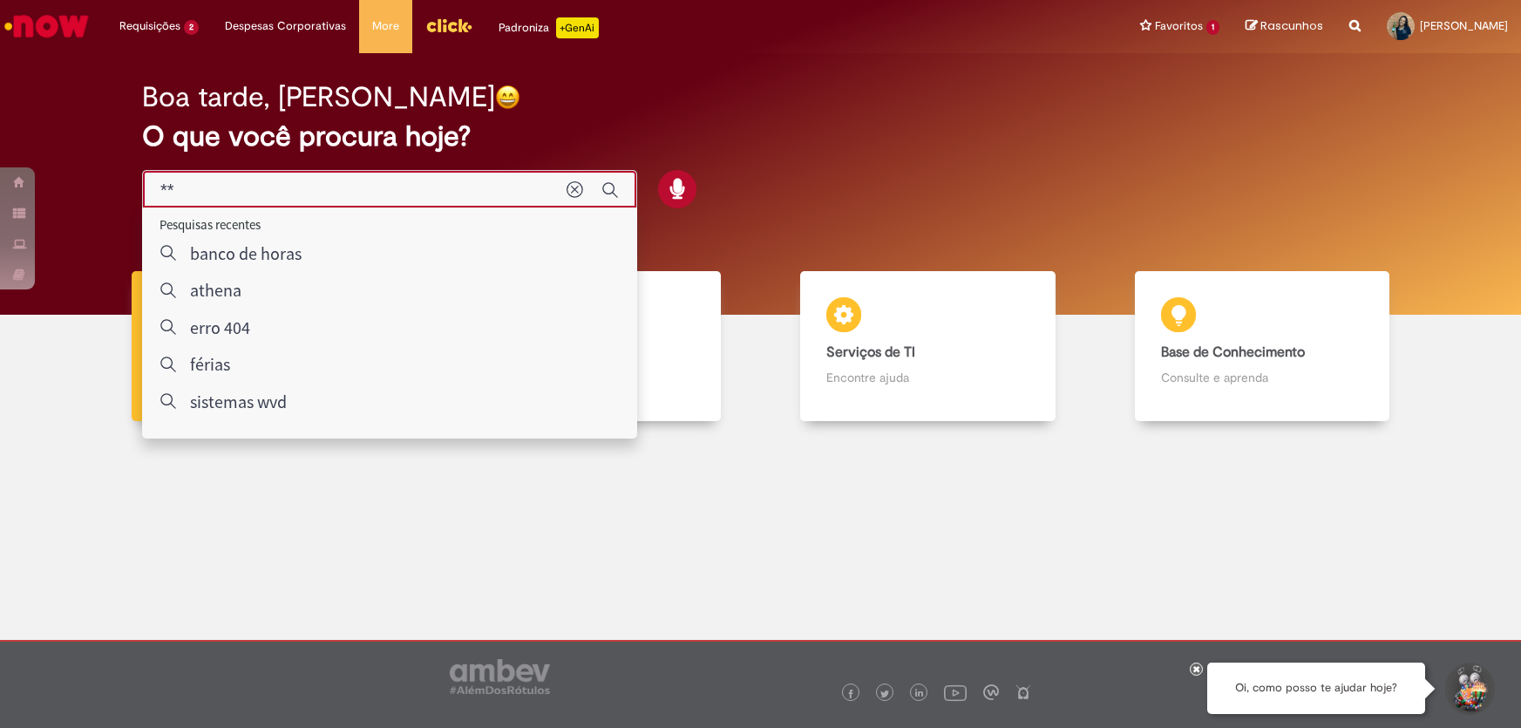  Describe the element at coordinates (500, 677) in the screenshot. I see `img: logo_footer_ambev_rotulo_gray.png` at that location.